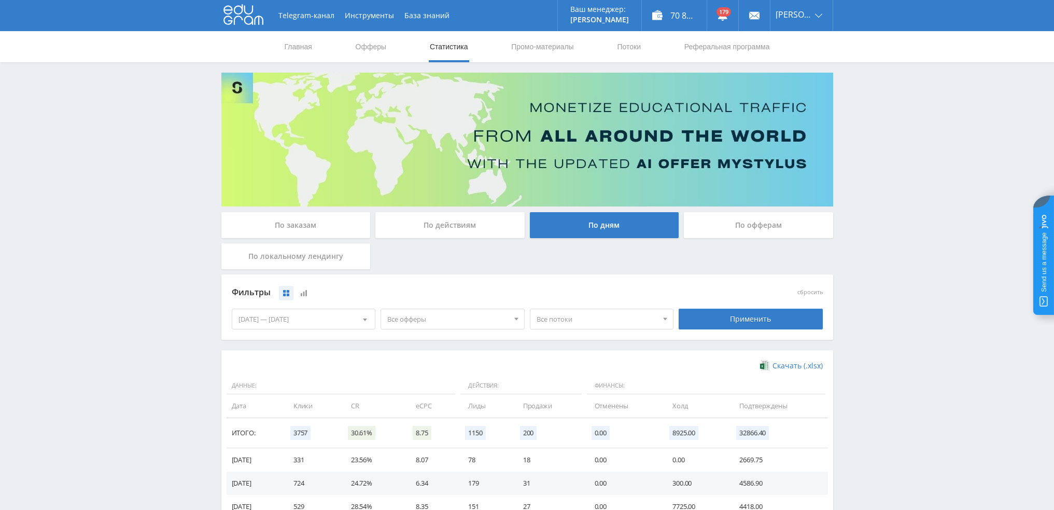 The height and width of the screenshot is (510, 1054). I want to click on td: Дата, so click(255, 405).